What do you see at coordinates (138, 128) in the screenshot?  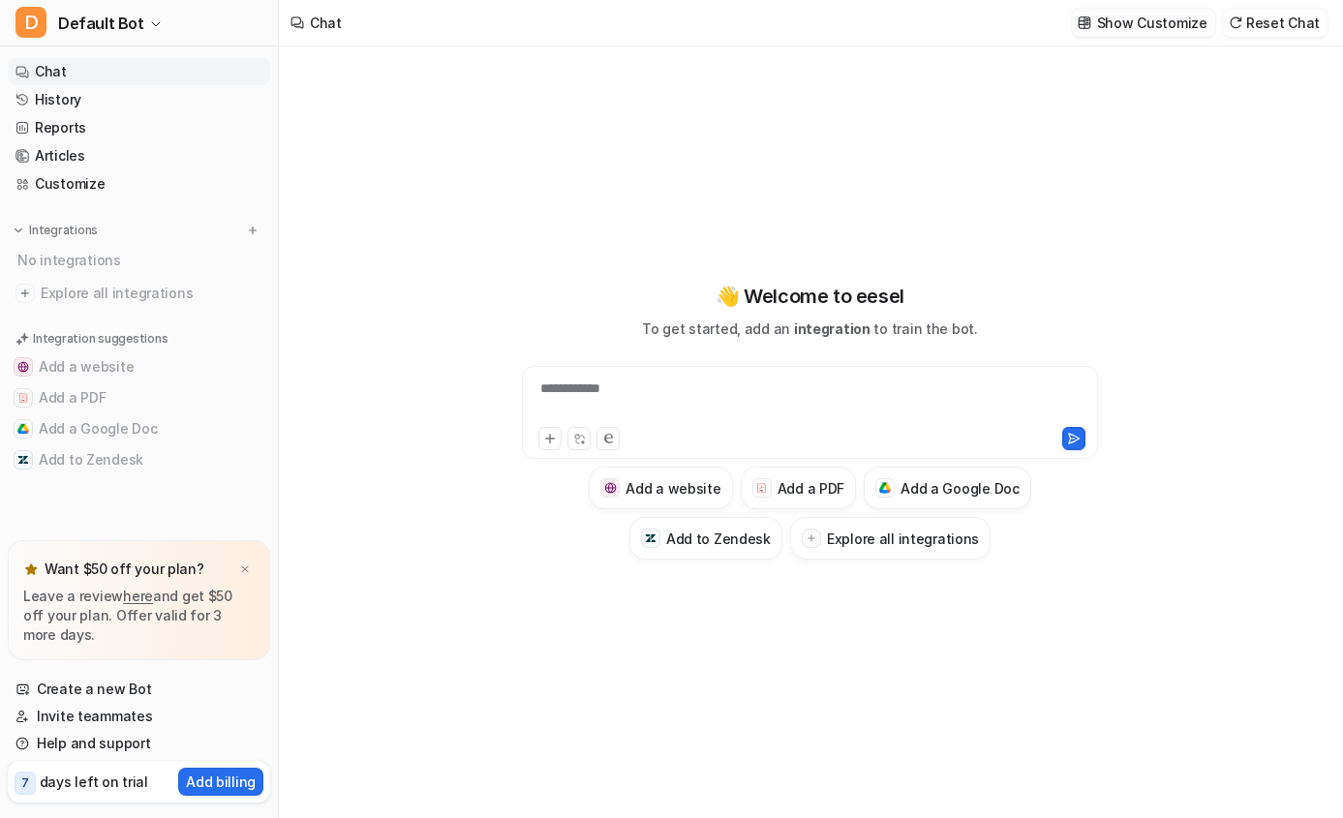 I see `a: Reports` at bounding box center [138, 128].